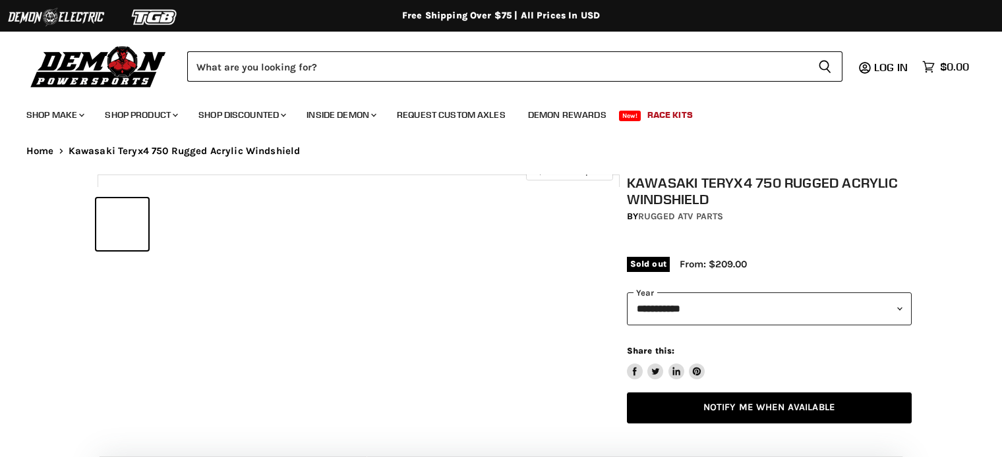 This screenshot has width=1002, height=457. Describe the element at coordinates (155, 17) in the screenshot. I see `img: TGB Logo 2` at that location.